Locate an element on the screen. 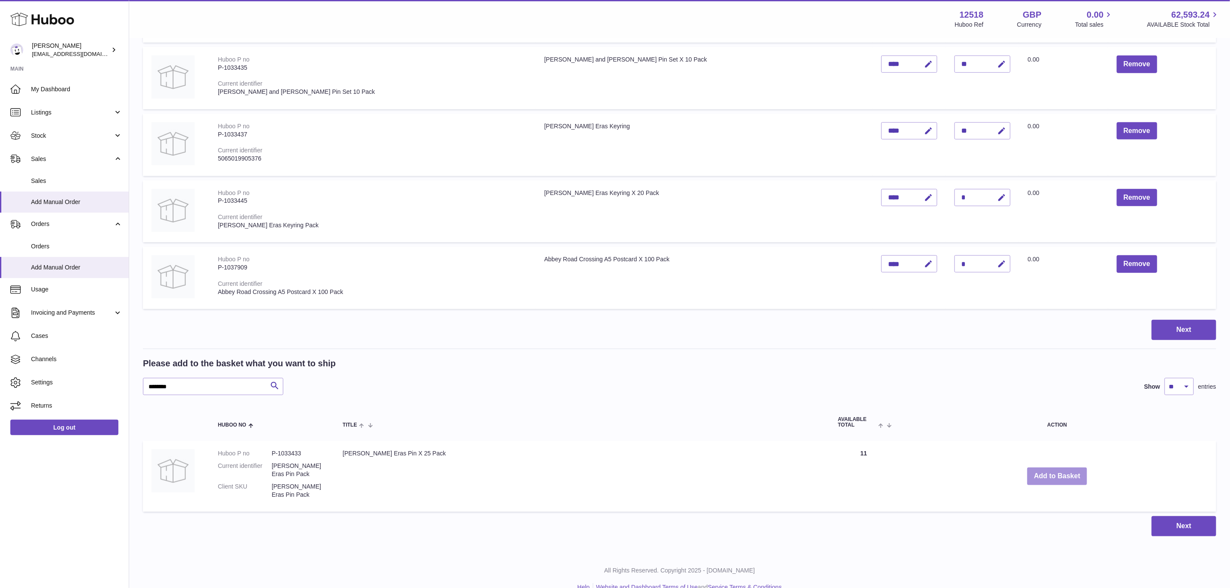 The height and width of the screenshot is (588, 1230). span: Title is located at coordinates (350, 425).